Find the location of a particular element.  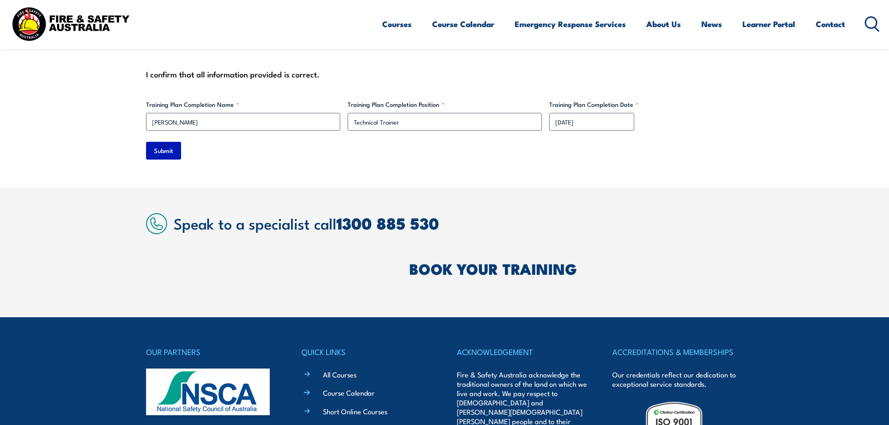

label: Training Plan Completion Name is located at coordinates (243, 105).